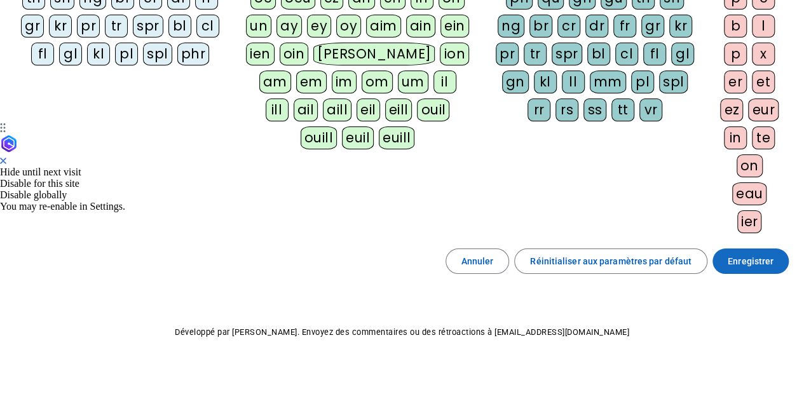 The height and width of the screenshot is (401, 804). Describe the element at coordinates (539, 110) in the screenshot. I see `div: rr` at that location.